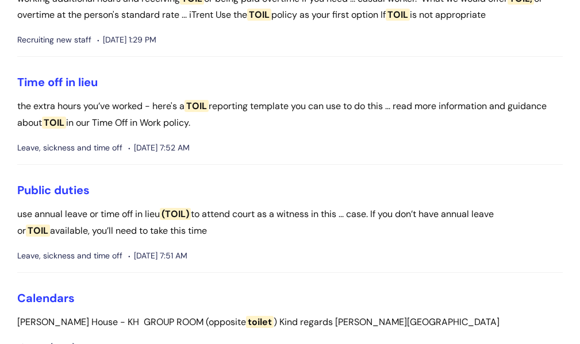  I want to click on p: use annual leave or time off in lieu to attend court as a witness in this ... case. If you don’t ..., so click(290, 223).